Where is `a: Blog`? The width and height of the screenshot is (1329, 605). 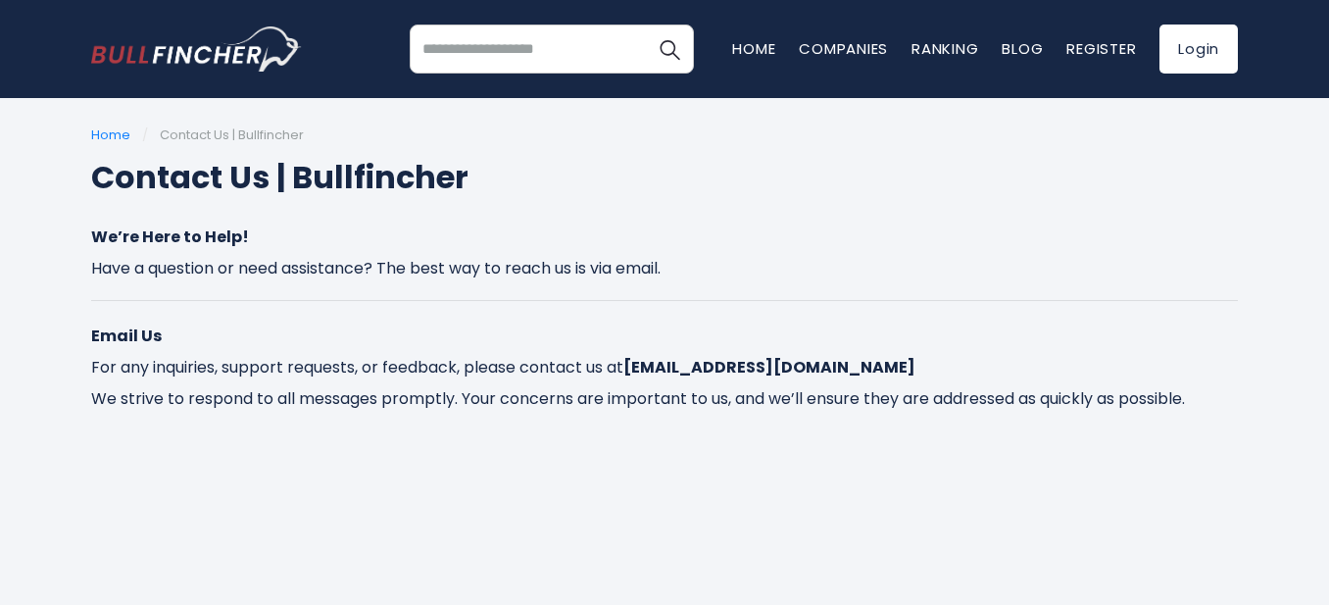
a: Blog is located at coordinates (1022, 48).